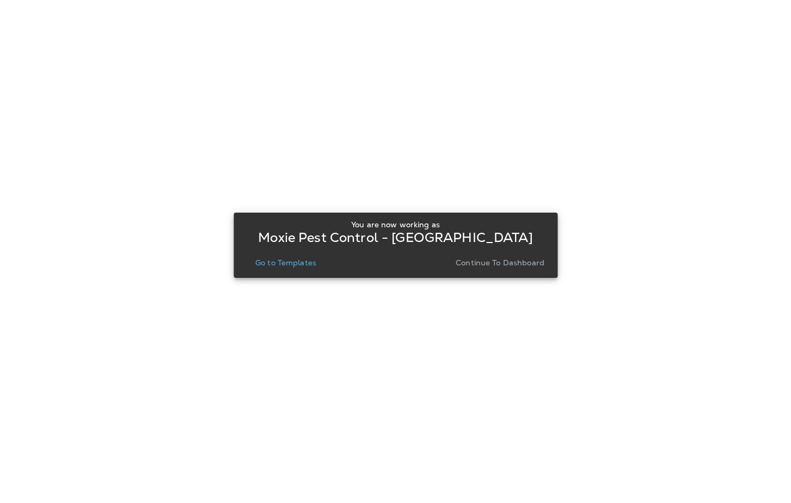  What do you see at coordinates (286, 263) in the screenshot?
I see `p: Go to Templates` at bounding box center [286, 263].